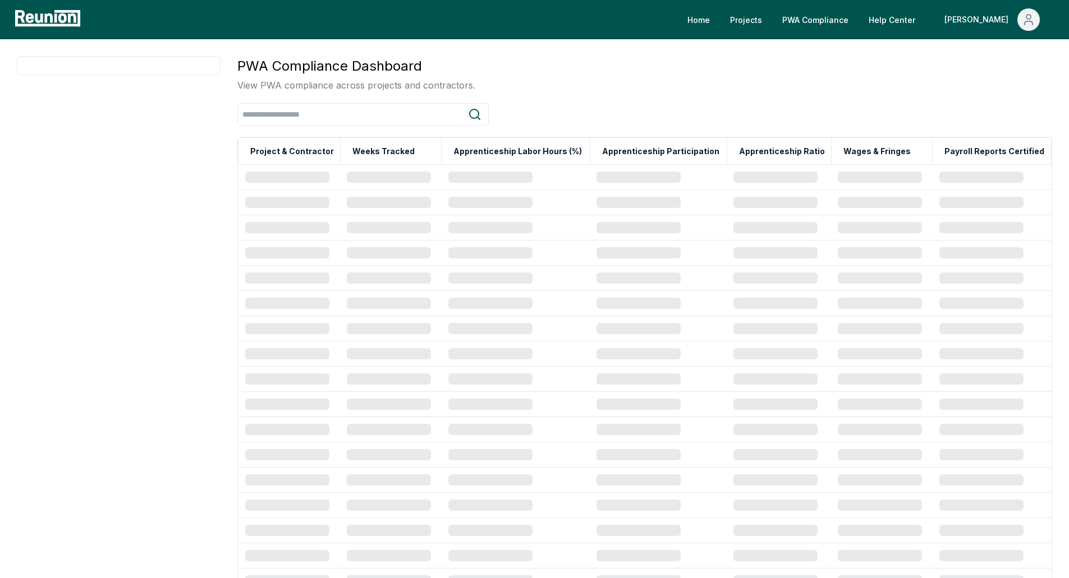  What do you see at coordinates (356, 66) in the screenshot?
I see `h3: PWA Compliance Dashboard` at bounding box center [356, 66].